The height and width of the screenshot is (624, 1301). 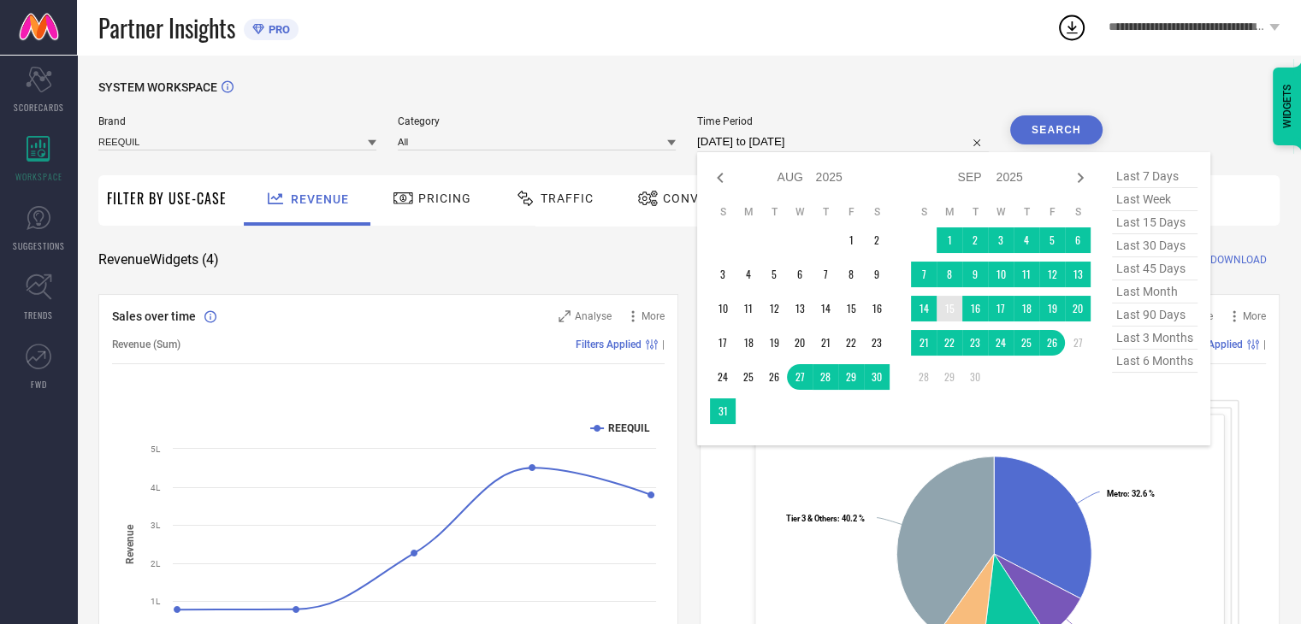 What do you see at coordinates (799, 377) in the screenshot?
I see `td: Wed Aug 27 2025` at bounding box center [799, 377].